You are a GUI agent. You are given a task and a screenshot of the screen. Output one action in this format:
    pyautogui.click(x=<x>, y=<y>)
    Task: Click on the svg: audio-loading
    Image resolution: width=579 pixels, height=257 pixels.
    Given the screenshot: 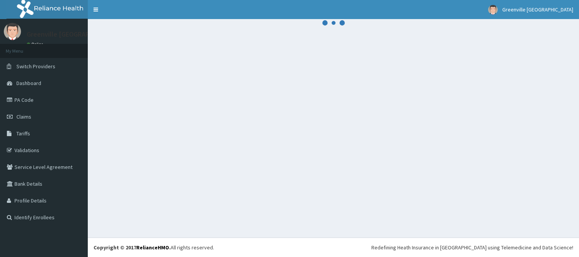 What is the action you would take?
    pyautogui.click(x=334, y=23)
    